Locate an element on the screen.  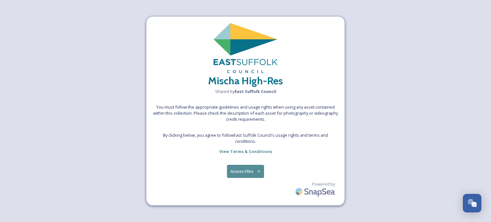
img: East%20Suffolk%20Council.png is located at coordinates (245, 48).